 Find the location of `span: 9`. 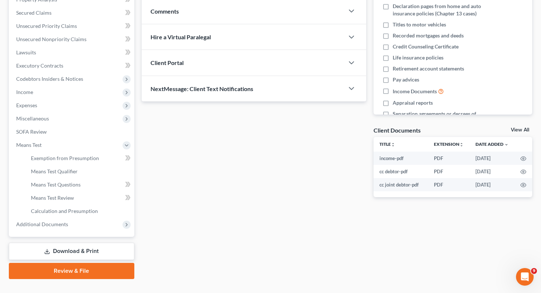

span: 9 is located at coordinates (534, 271).